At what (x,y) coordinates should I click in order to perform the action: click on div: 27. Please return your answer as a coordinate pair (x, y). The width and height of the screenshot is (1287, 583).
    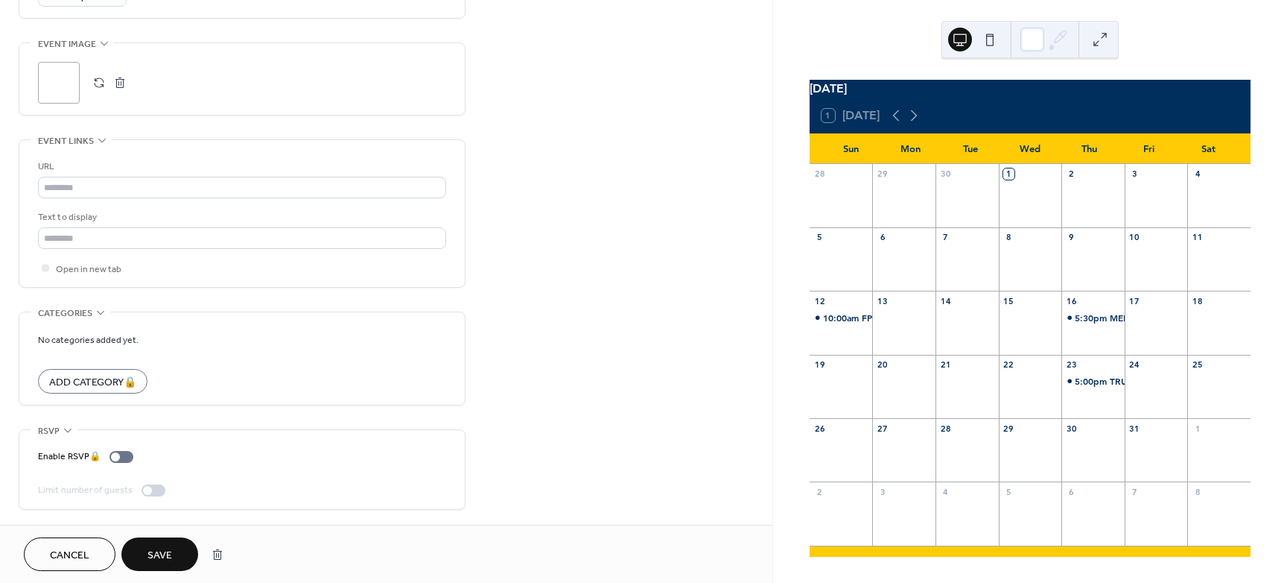
    Looking at the image, I should click on (882, 428).